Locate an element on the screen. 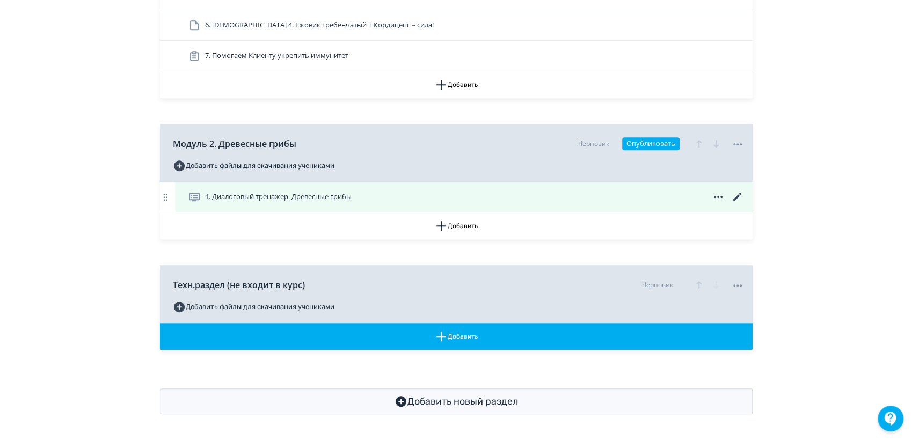 Image resolution: width=912 pixels, height=440 pixels. span: 1. Диалоговый тренажер_Древесные грибы is located at coordinates (278, 197).